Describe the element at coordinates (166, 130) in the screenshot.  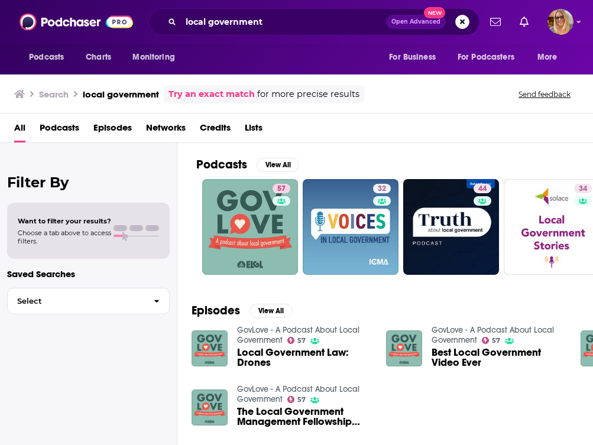
I see `a: Networks` at that location.